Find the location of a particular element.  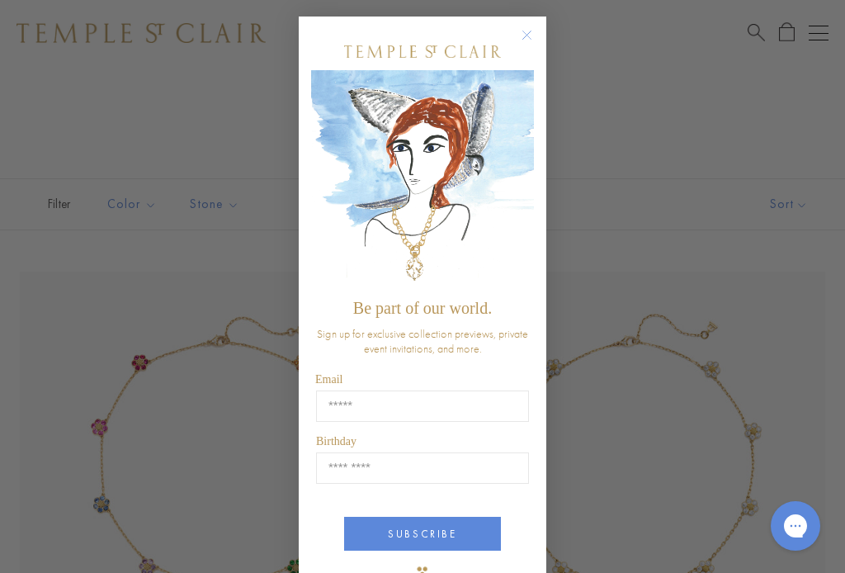

span: Be part of our world. is located at coordinates (423, 308).